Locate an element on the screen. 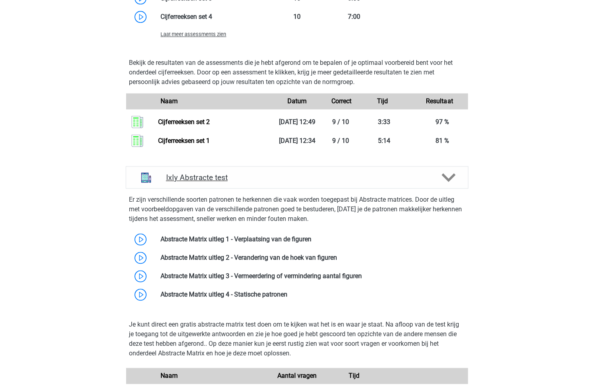  div: Aantal vragen is located at coordinates (297, 376).